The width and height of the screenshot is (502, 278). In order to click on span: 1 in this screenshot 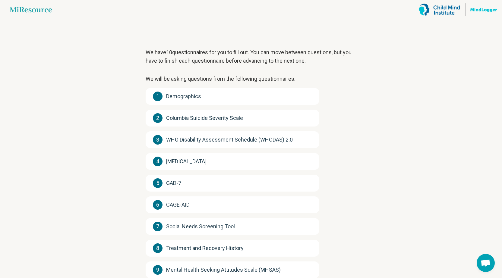, I will do `click(158, 96)`.